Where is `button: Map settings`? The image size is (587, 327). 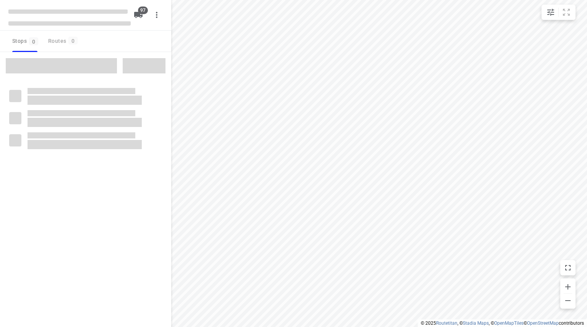 button: Map settings is located at coordinates (551, 12).